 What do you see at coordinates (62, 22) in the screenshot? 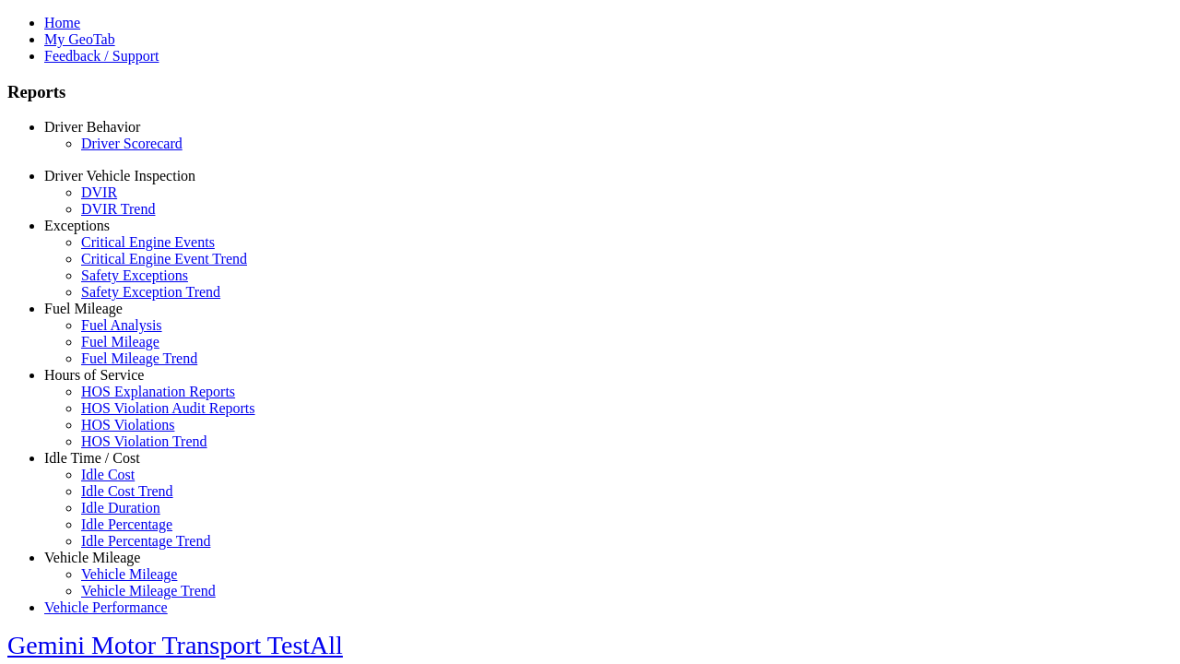
I see `a: Home` at bounding box center [62, 22].